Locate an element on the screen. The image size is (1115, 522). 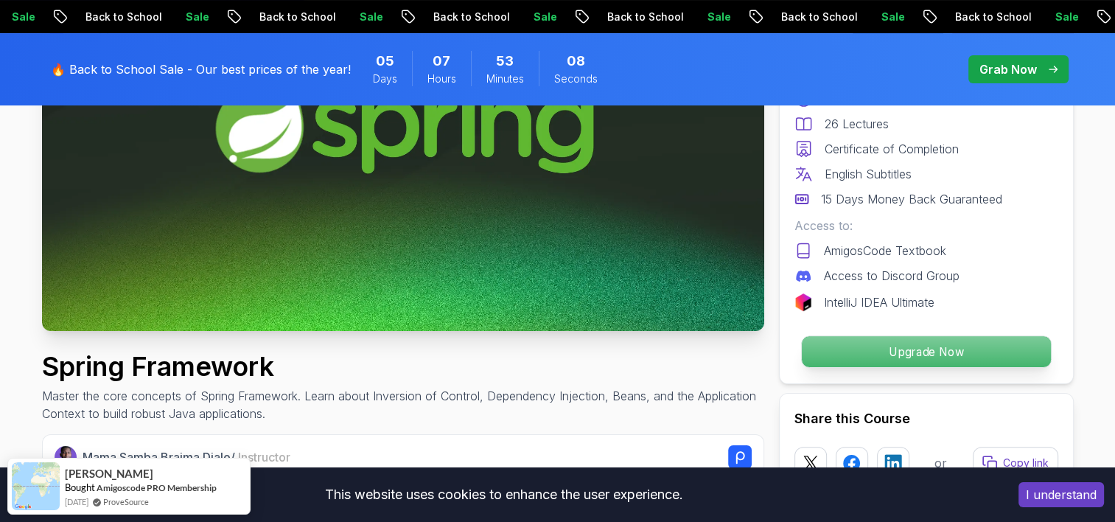
div: This website uses cookies to enhance the user experience. is located at coordinates (504, 495).